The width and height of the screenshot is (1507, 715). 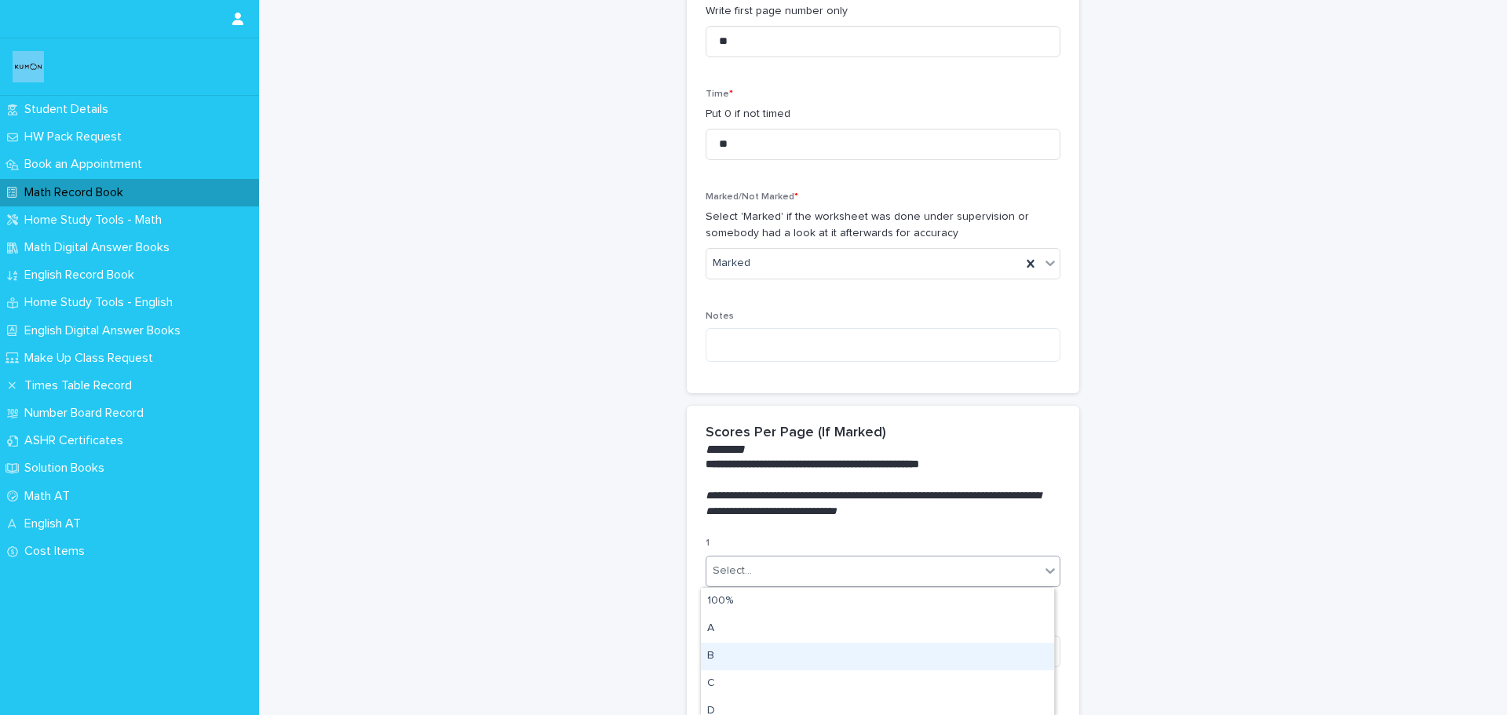 I want to click on p: Write first page number only, so click(x=883, y=11).